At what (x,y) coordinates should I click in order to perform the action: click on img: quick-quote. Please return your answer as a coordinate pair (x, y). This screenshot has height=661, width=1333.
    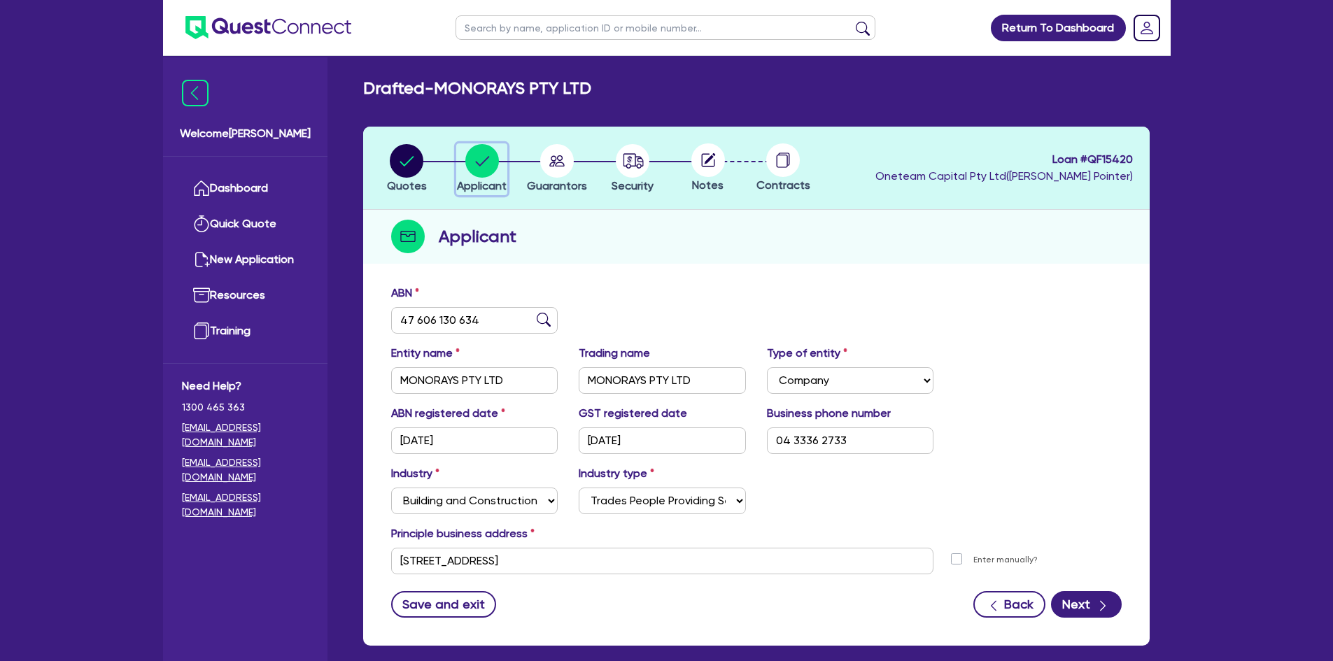
    Looking at the image, I should click on (201, 224).